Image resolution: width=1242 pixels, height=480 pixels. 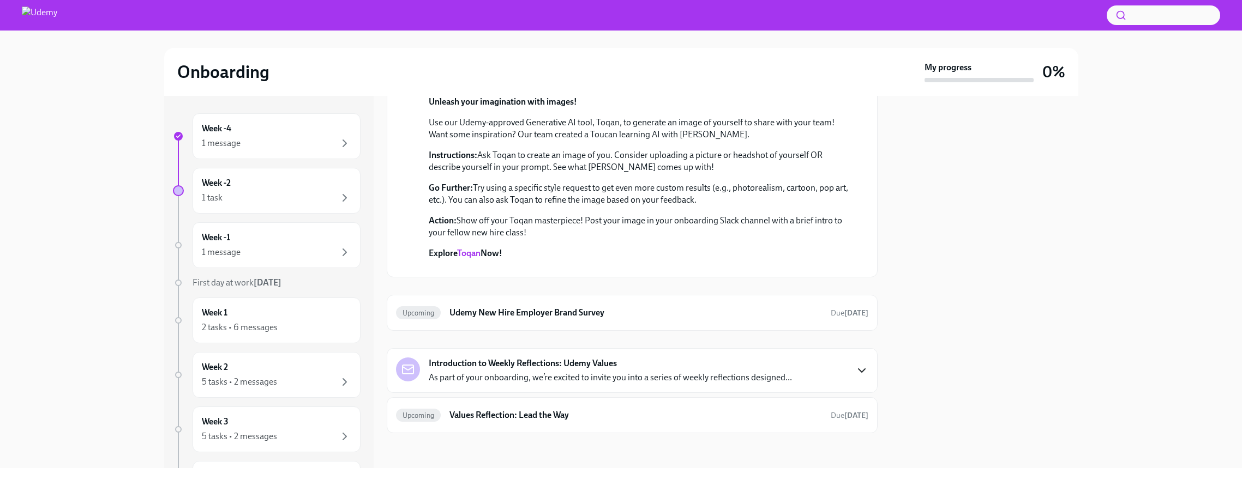 What do you see at coordinates (267, 191) in the screenshot?
I see `a: Week -21 task` at bounding box center [267, 191].